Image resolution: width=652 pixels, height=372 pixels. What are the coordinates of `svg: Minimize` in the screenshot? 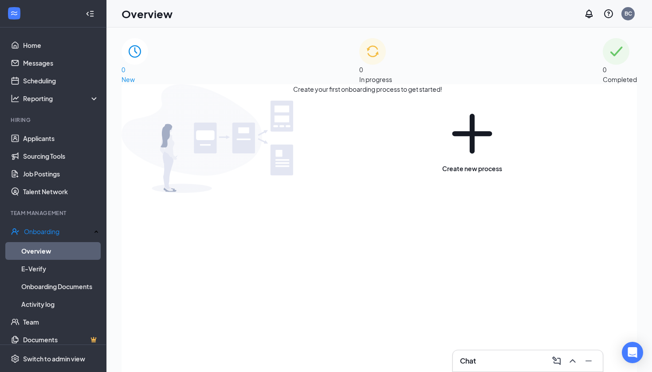 It's located at (588, 361).